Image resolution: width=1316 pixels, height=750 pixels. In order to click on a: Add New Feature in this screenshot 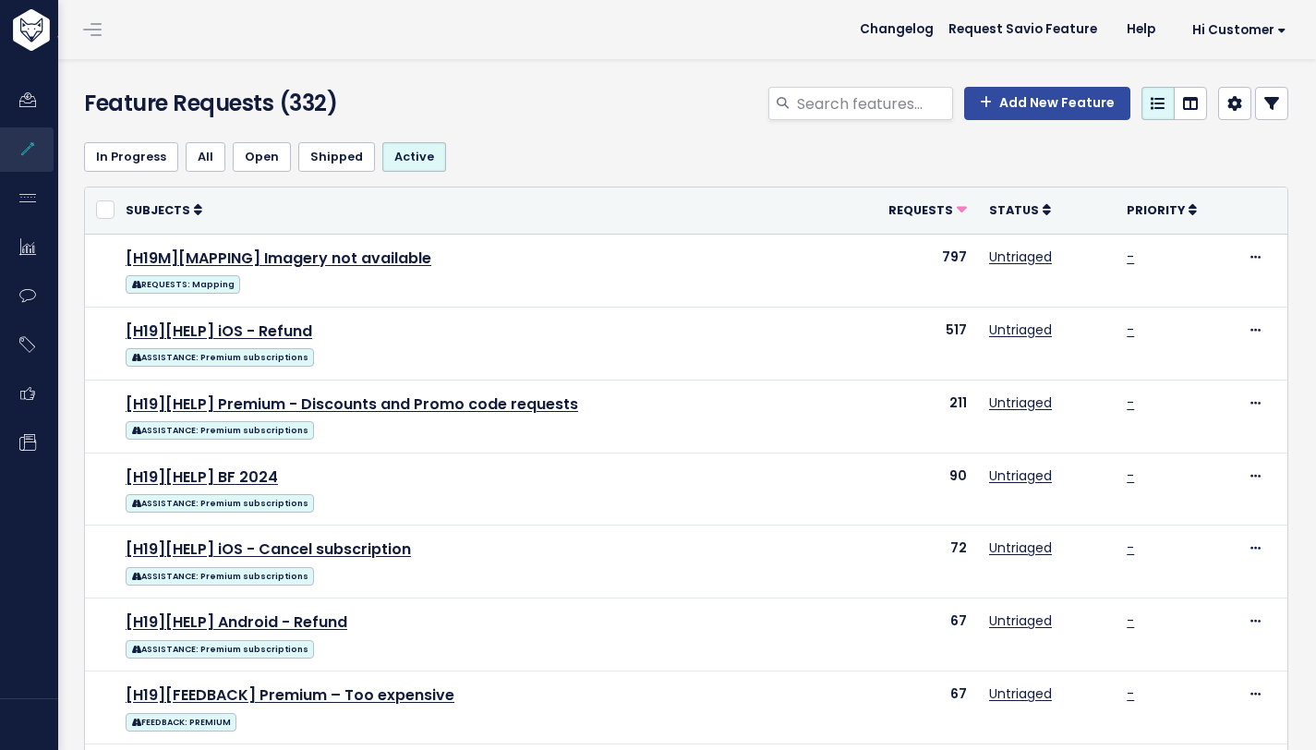, I will do `click(1047, 103)`.